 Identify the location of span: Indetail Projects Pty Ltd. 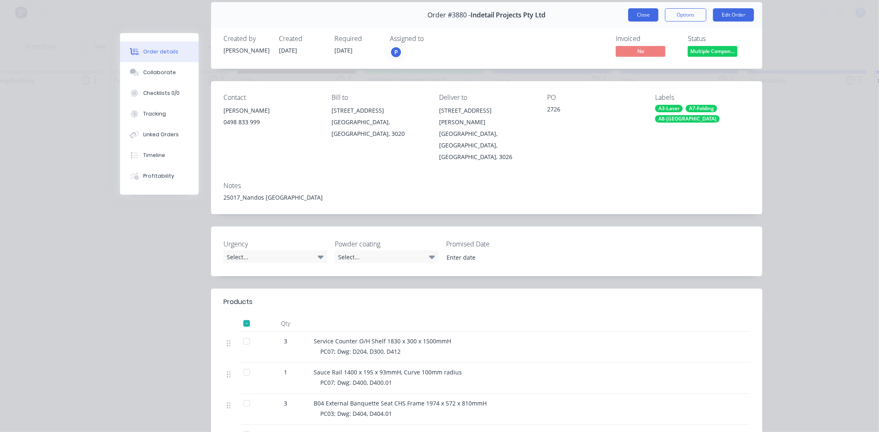
(508, 15).